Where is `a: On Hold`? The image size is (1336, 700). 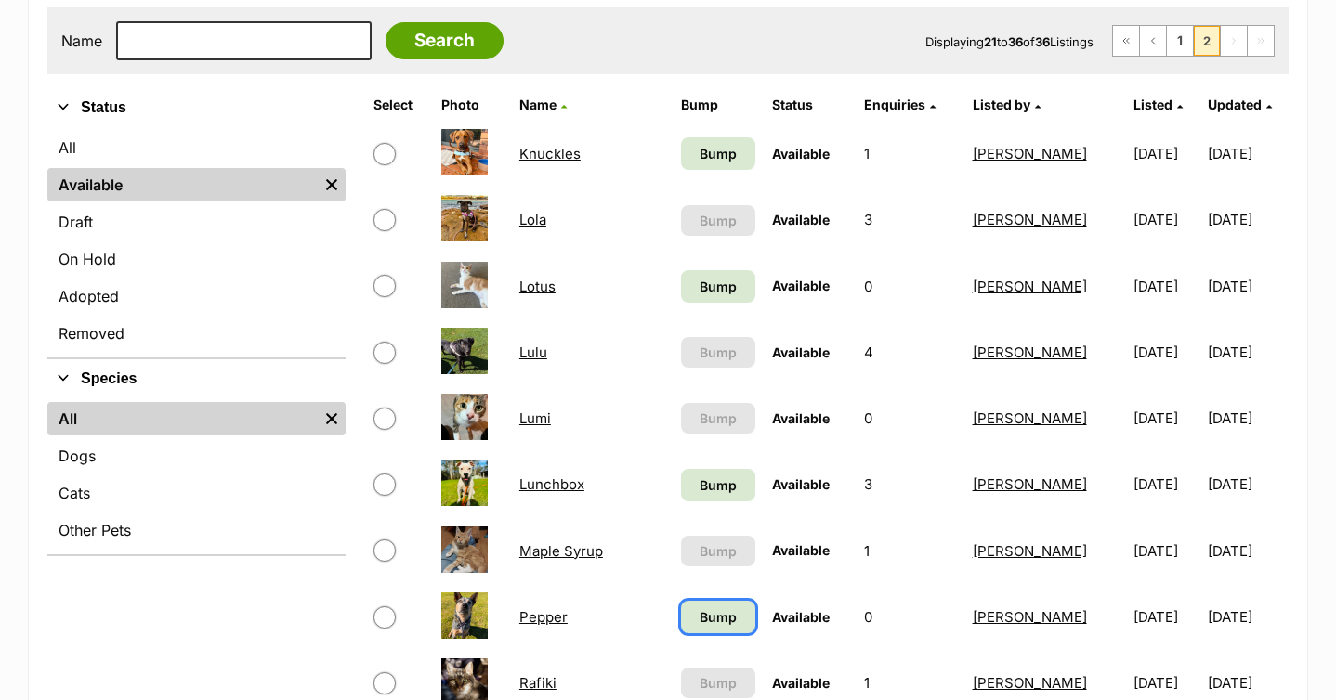 a: On Hold is located at coordinates (196, 259).